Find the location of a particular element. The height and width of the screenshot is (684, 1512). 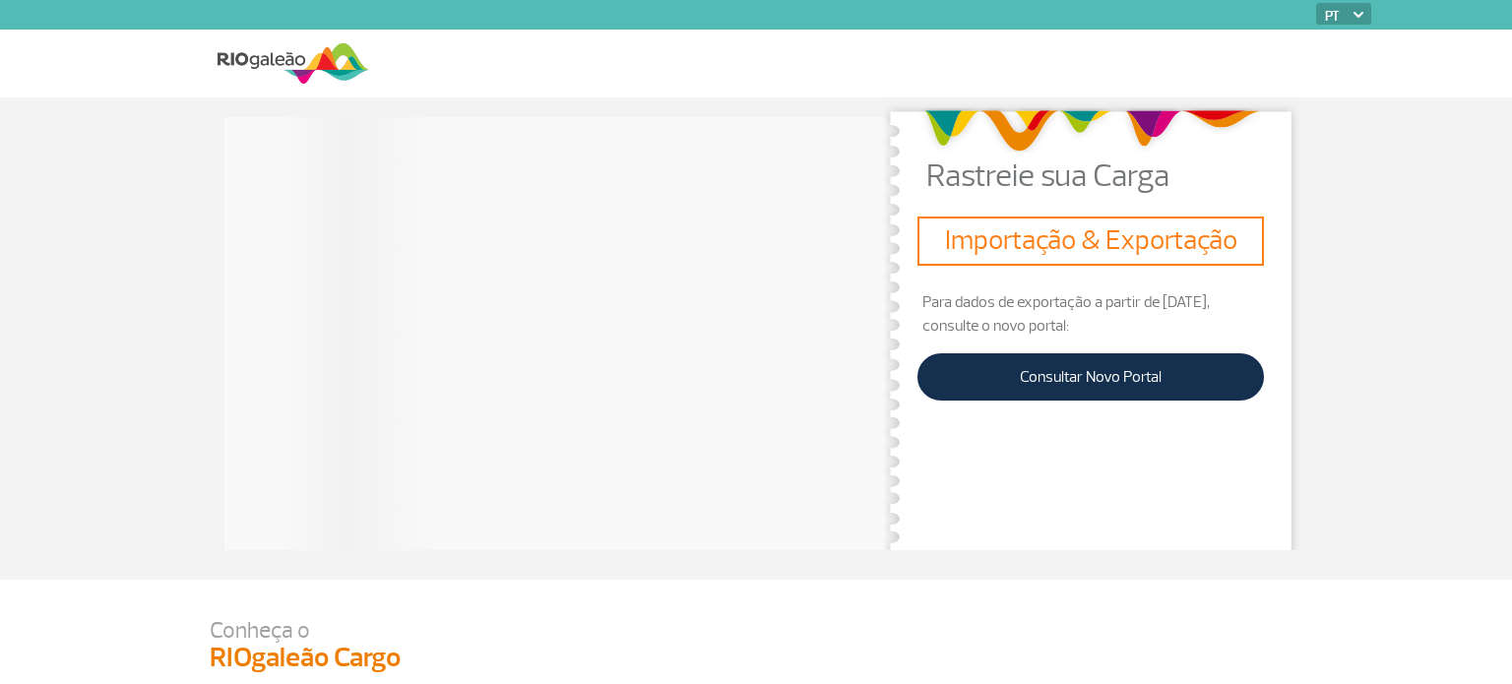

a: Consultar Novo Portal is located at coordinates (1090, 377).